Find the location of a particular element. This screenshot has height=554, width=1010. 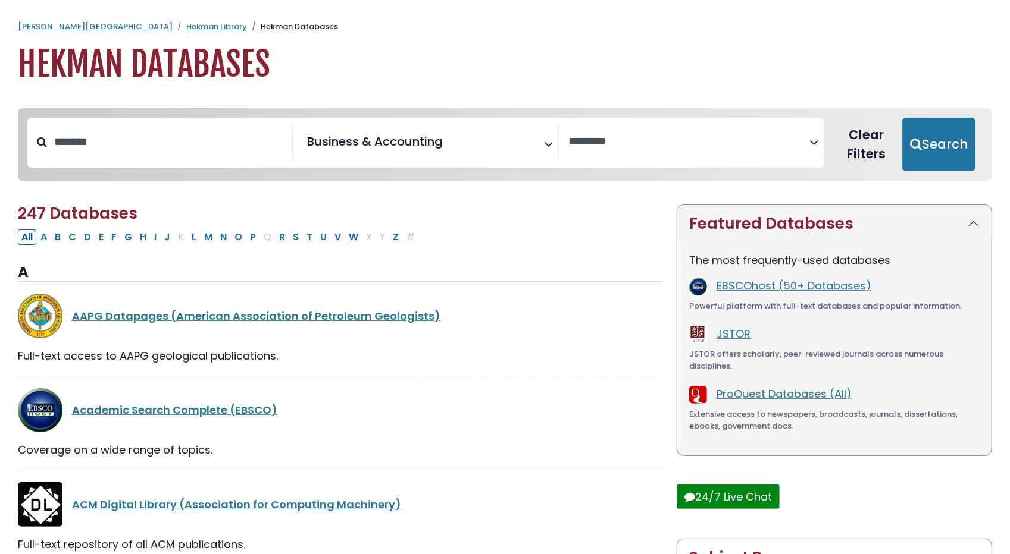

button: Filter Results S is located at coordinates (296, 237).